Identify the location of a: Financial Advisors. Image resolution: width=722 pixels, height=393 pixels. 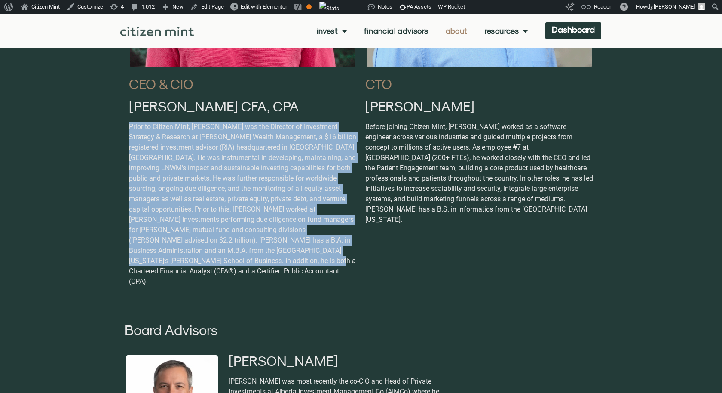
(396, 31).